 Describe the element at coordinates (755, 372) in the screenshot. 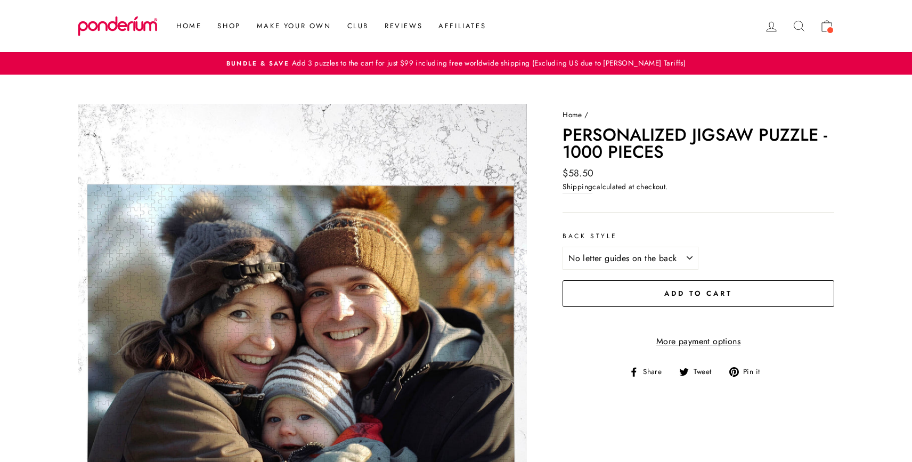

I see `span: Pin it` at that location.